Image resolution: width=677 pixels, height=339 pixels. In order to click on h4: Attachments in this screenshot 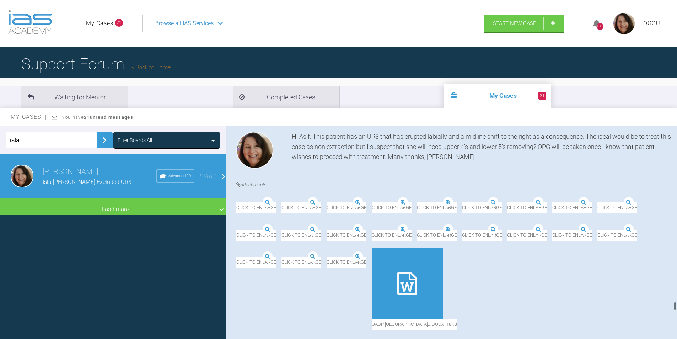, I will do `click(454, 184)`.